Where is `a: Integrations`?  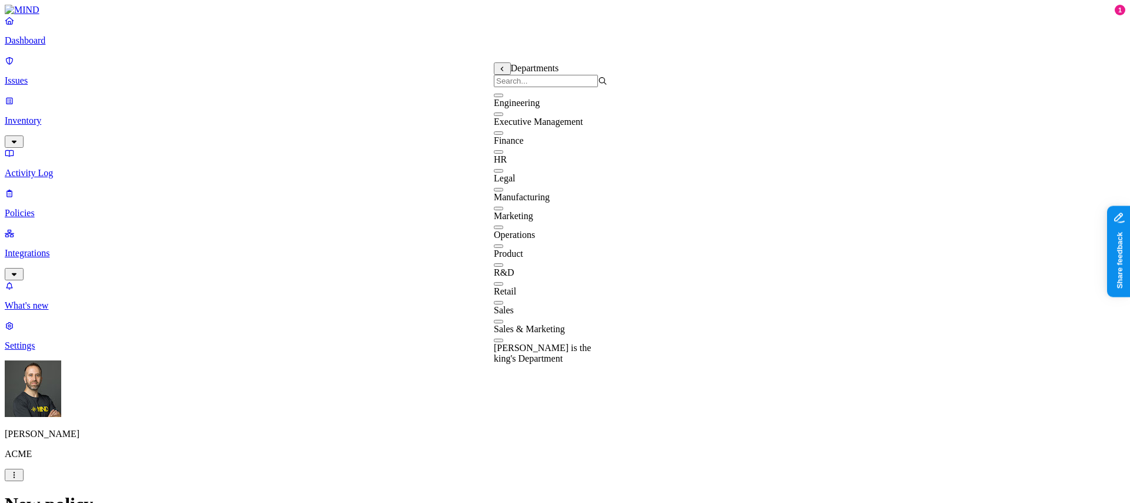
a: Integrations is located at coordinates (565, 253).